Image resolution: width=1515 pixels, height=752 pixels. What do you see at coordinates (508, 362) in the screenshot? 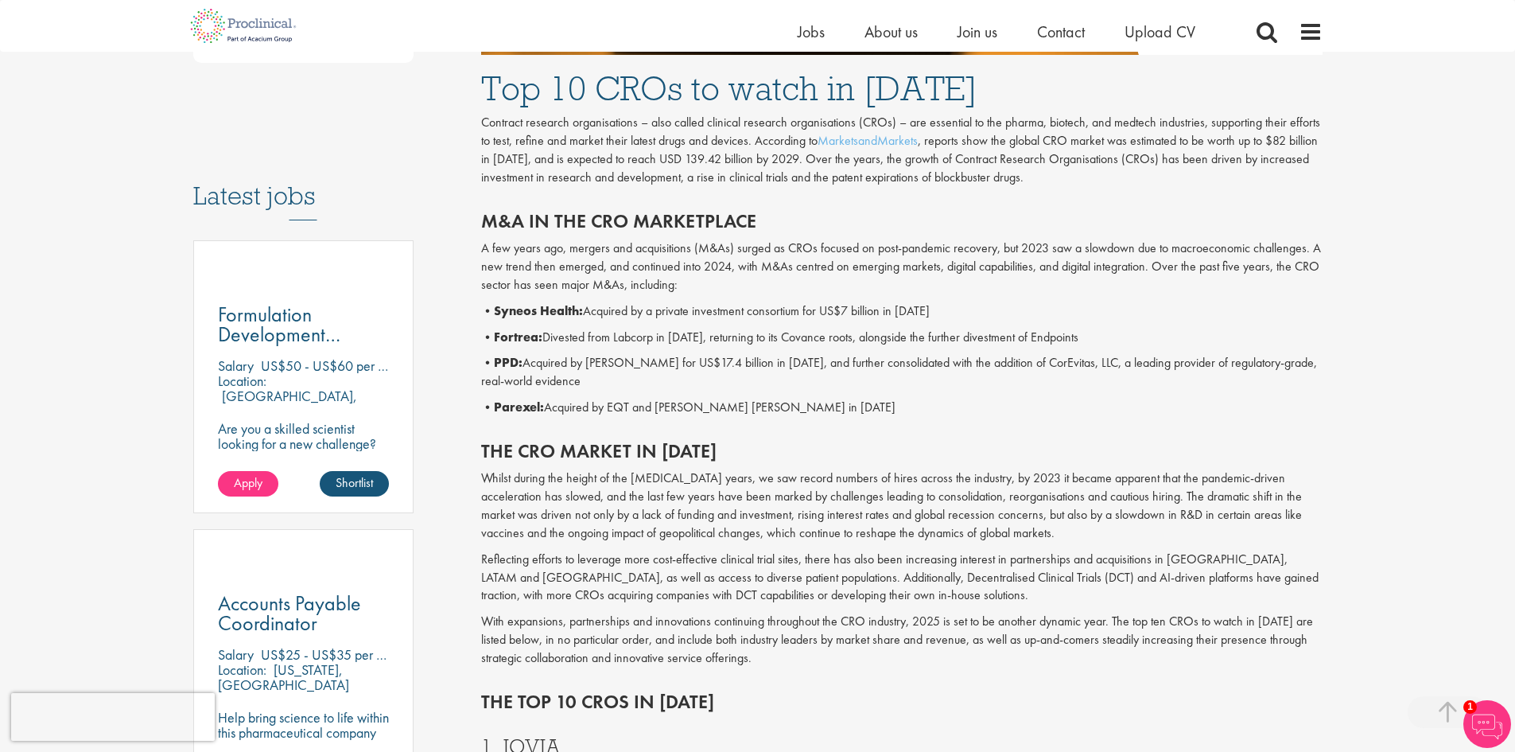
I see `b: PPD:` at bounding box center [508, 362].